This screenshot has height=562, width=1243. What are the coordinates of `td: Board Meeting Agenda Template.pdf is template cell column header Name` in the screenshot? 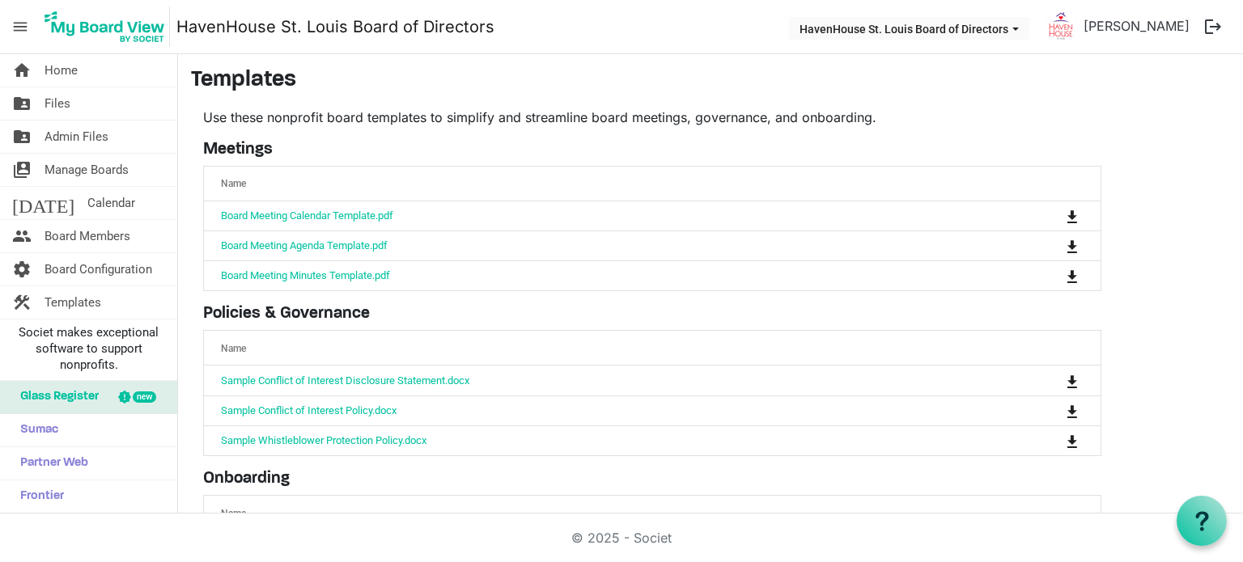 It's located at (601, 245).